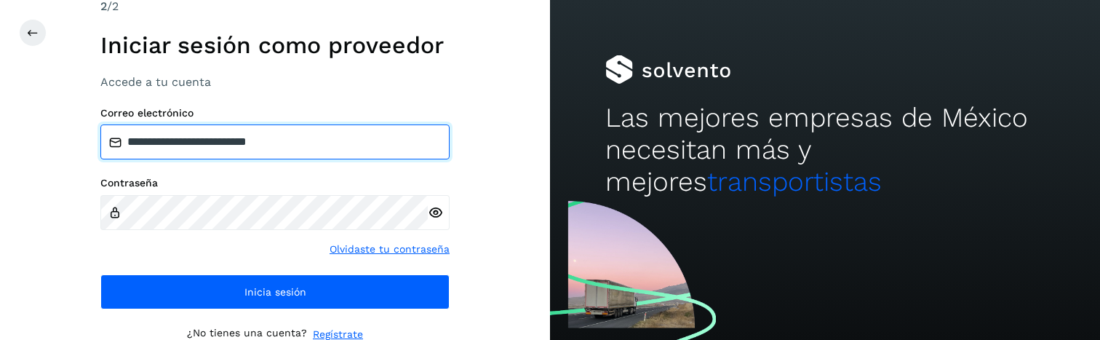  What do you see at coordinates (275, 292) in the screenshot?
I see `span: Inicia sesión` at bounding box center [275, 292].